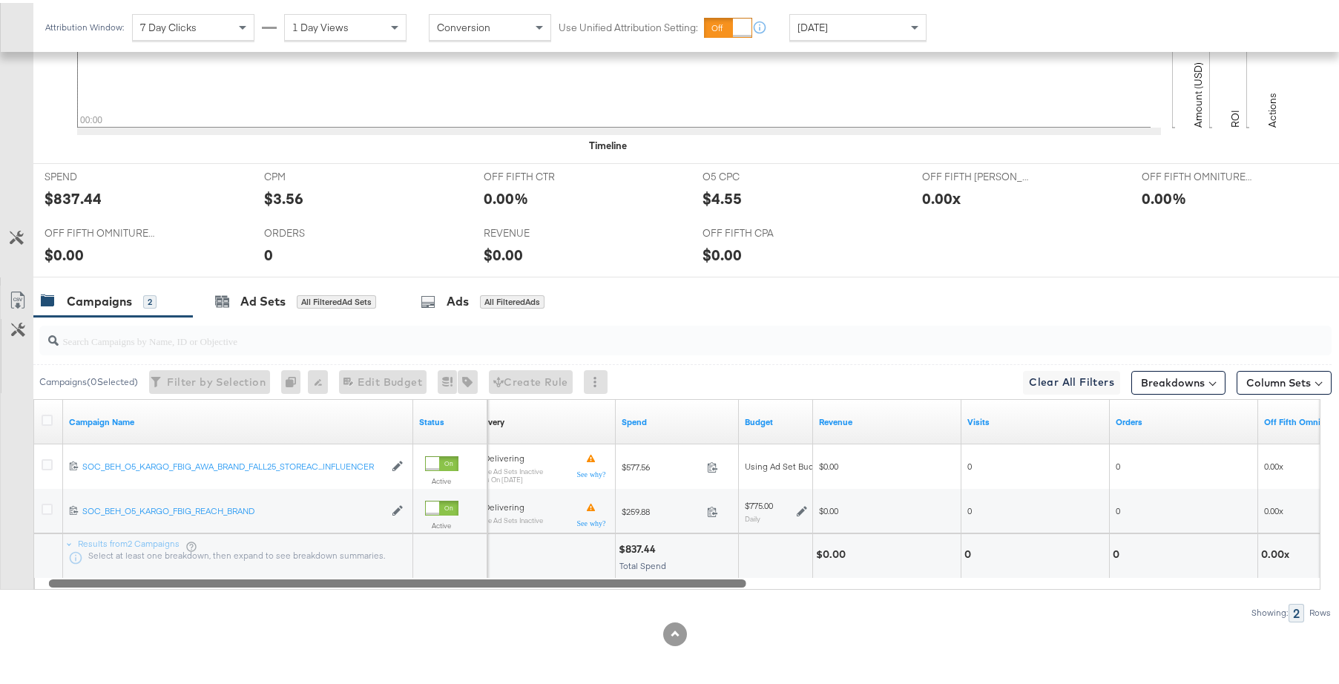 The height and width of the screenshot is (684, 1339). I want to click on div: All Filtered Ads, so click(512, 299).